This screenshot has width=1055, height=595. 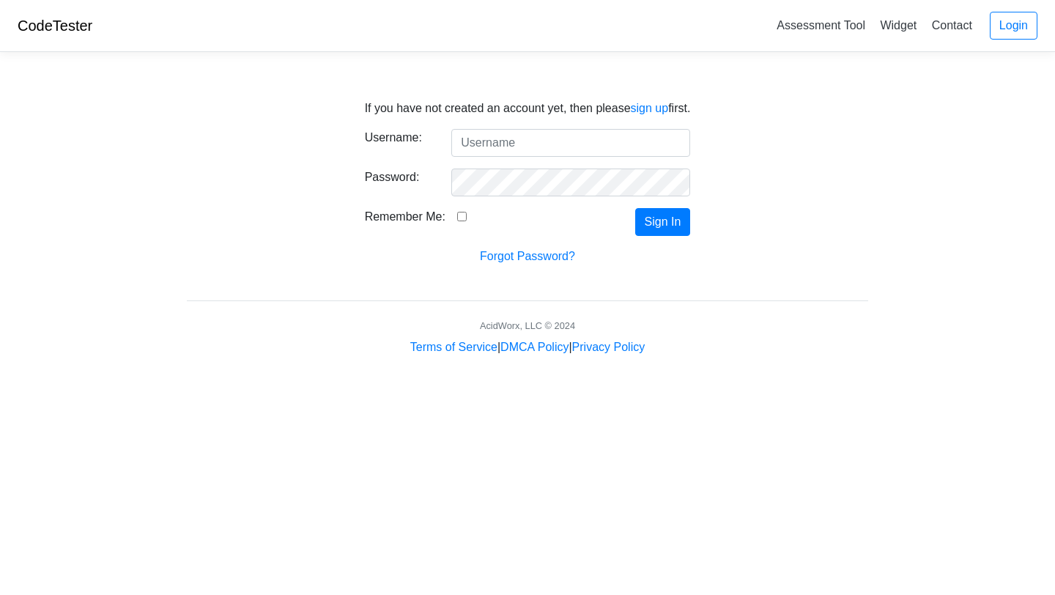 I want to click on a: Privacy Policy, so click(x=609, y=346).